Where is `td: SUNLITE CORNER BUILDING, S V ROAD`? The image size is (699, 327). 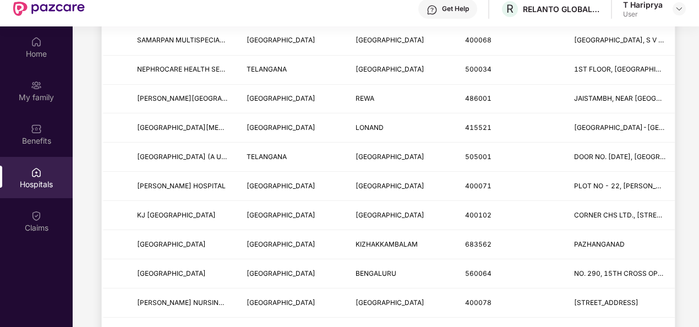
td: SUNLITE CORNER BUILDING, S V ROAD is located at coordinates (619, 41).